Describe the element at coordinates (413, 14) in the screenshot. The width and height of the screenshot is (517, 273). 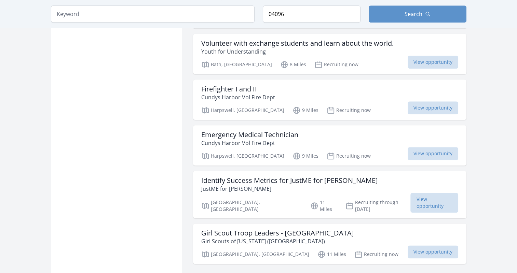
I see `span: Search` at that location.